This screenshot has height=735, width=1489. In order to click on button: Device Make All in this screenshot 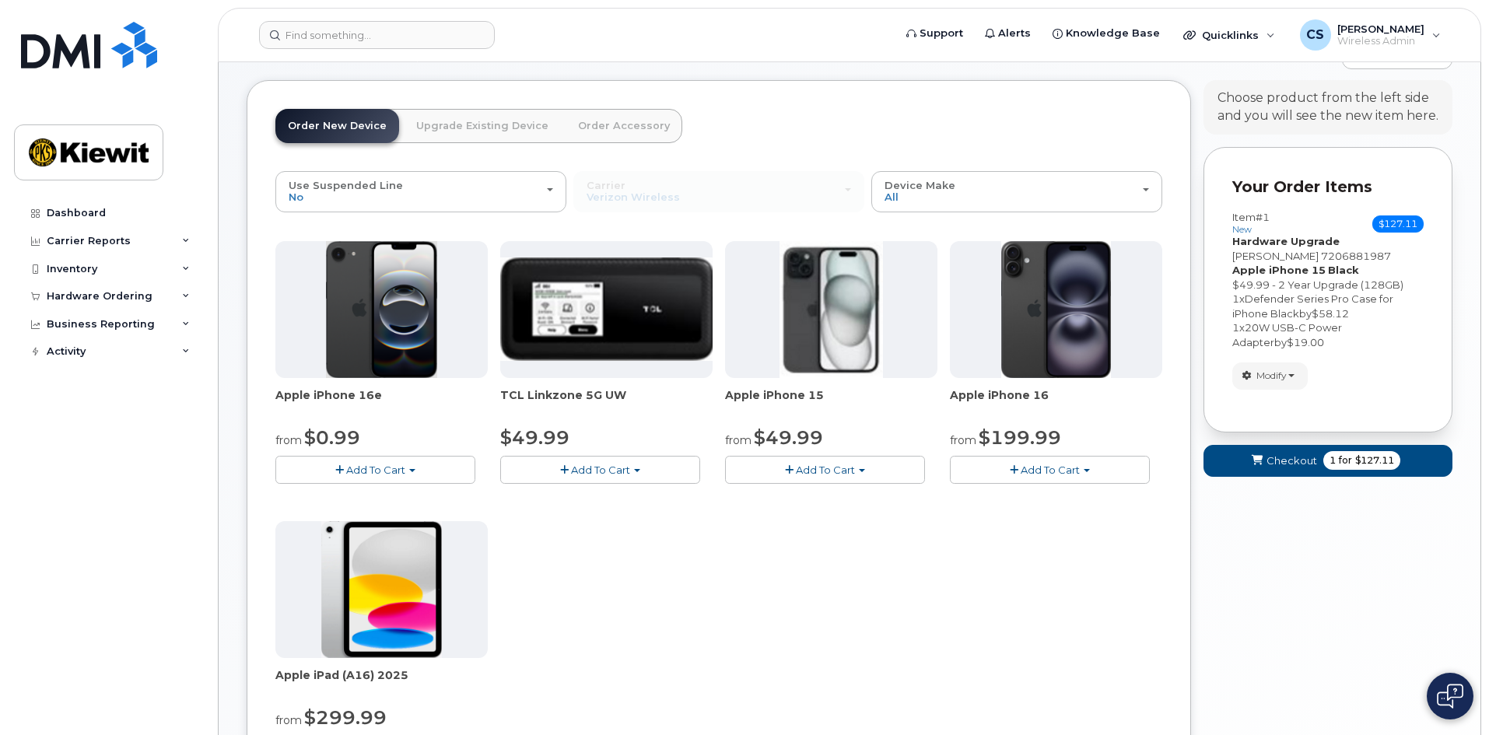, I will do `click(1017, 191)`.